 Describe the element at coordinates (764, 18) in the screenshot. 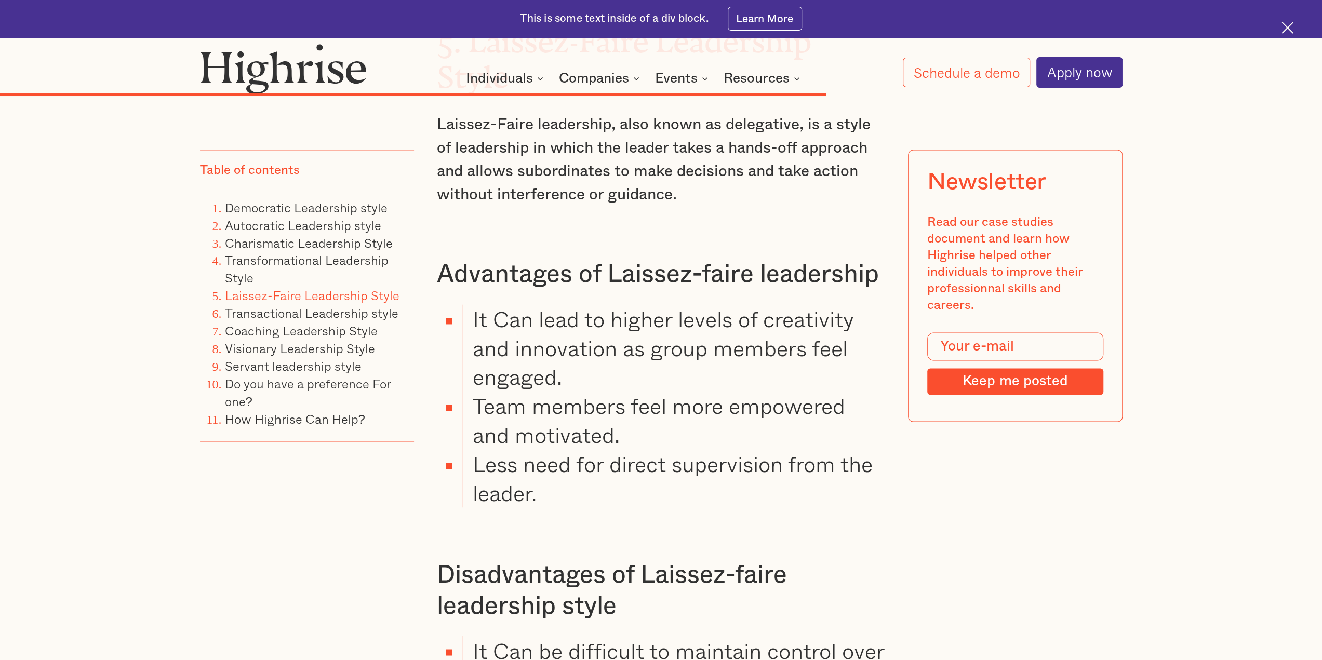

I see `a: Learn More` at that location.